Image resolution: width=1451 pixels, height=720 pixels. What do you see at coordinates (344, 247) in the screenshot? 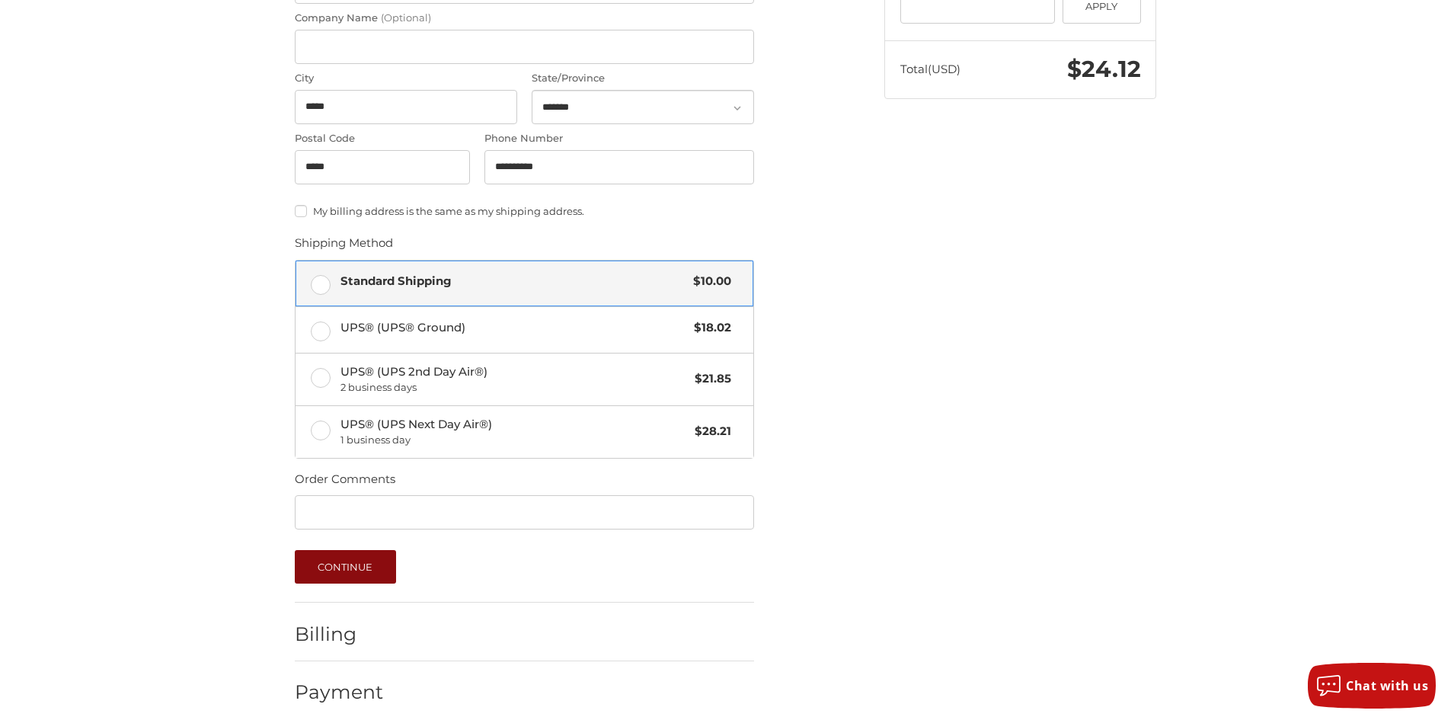
I see `legend: Shipping Method` at bounding box center [344, 247].